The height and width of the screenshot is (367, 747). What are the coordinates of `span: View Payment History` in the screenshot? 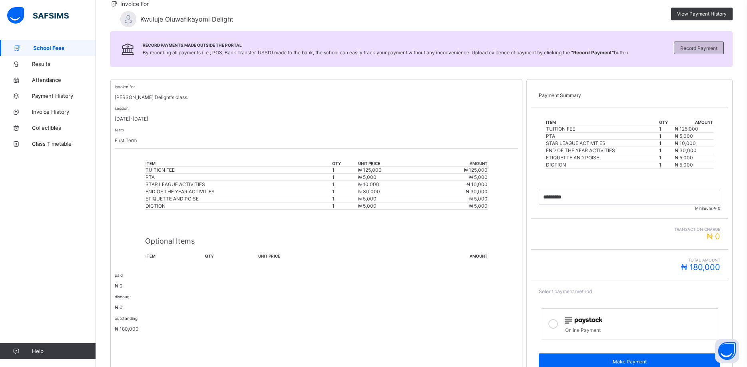 It's located at (702, 14).